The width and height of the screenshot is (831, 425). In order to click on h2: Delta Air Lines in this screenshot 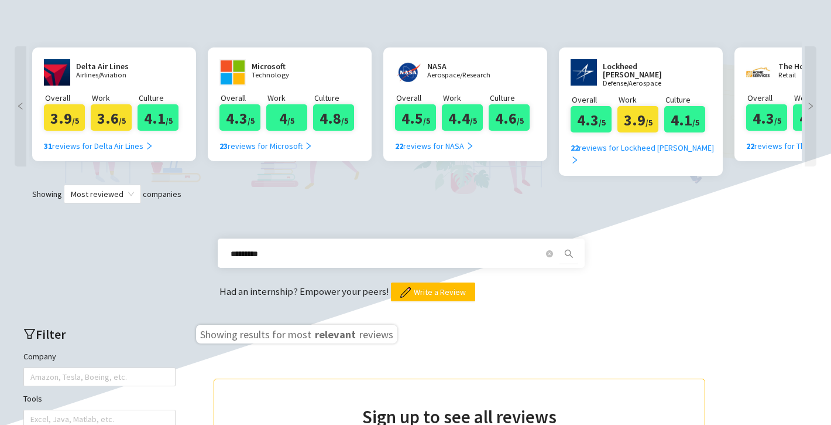, I will do `click(111, 66)`.